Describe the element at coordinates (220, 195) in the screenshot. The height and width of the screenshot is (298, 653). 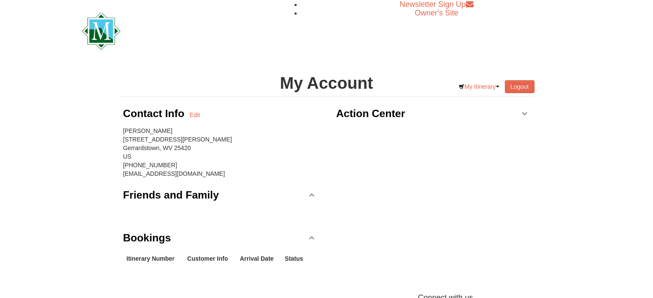
I see `a: Friends and Family` at that location.